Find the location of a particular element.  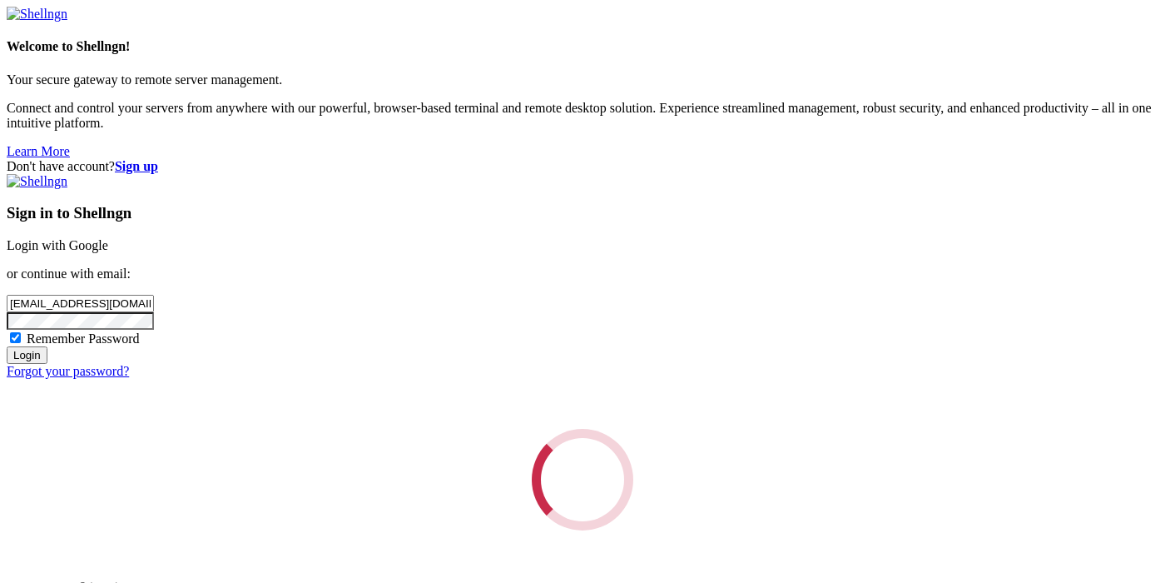

p: Your secure gateway to remote server management. is located at coordinates (583, 80).